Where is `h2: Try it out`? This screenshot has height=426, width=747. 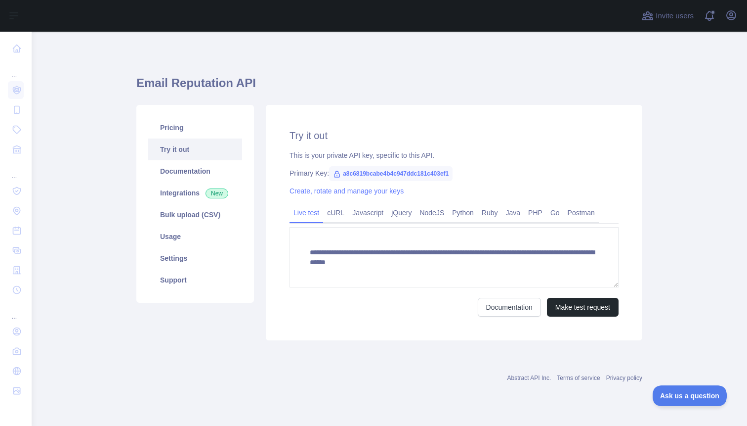 h2: Try it out is located at coordinates (454, 135).